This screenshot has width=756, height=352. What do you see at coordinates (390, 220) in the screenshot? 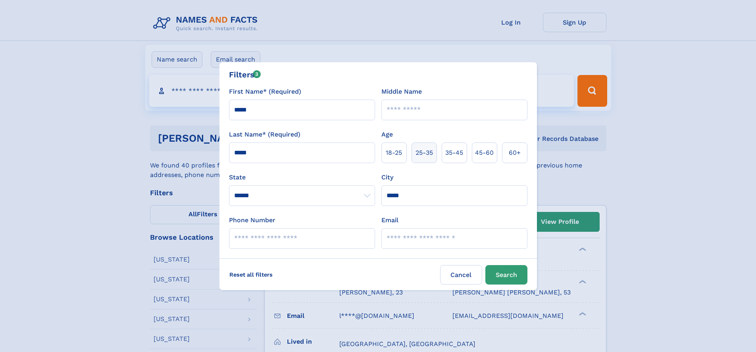
I see `label: Email` at bounding box center [390, 220].